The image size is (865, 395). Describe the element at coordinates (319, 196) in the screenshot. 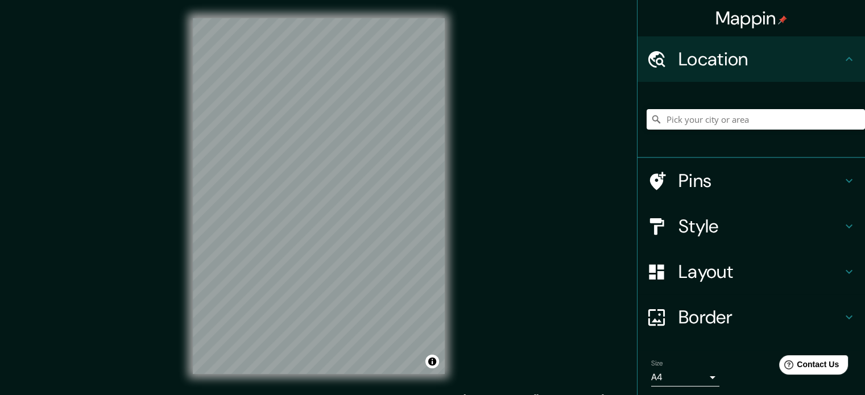

I see `canvas: Map` at that location.